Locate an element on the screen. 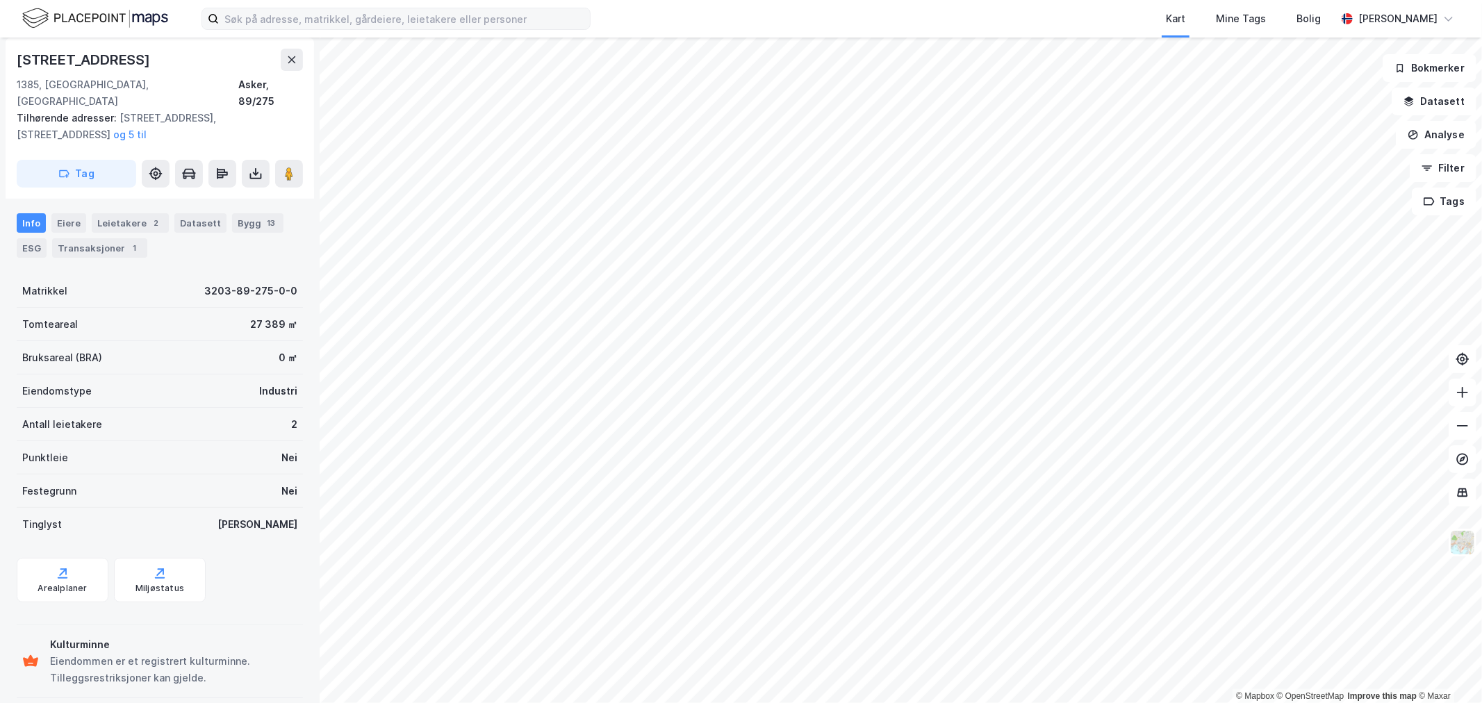 The image size is (1482, 703). div: Punktleie is located at coordinates (45, 458).